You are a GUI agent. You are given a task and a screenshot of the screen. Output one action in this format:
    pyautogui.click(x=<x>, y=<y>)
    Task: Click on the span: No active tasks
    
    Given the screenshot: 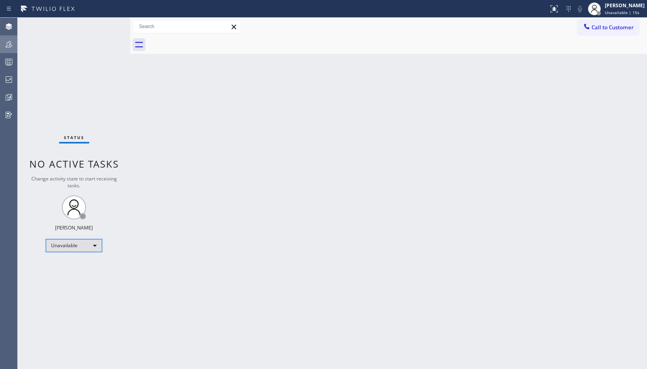 What is the action you would take?
    pyautogui.click(x=74, y=163)
    